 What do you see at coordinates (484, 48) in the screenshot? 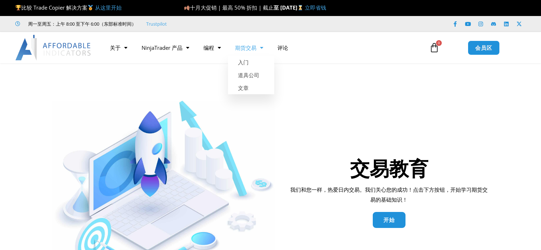
I see `a: 会员区` at bounding box center [484, 48].